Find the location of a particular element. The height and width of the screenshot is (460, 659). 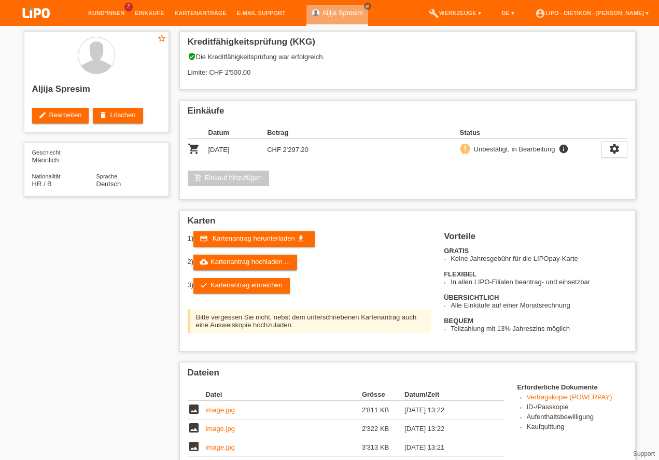

div: Männlich is located at coordinates (64, 156).